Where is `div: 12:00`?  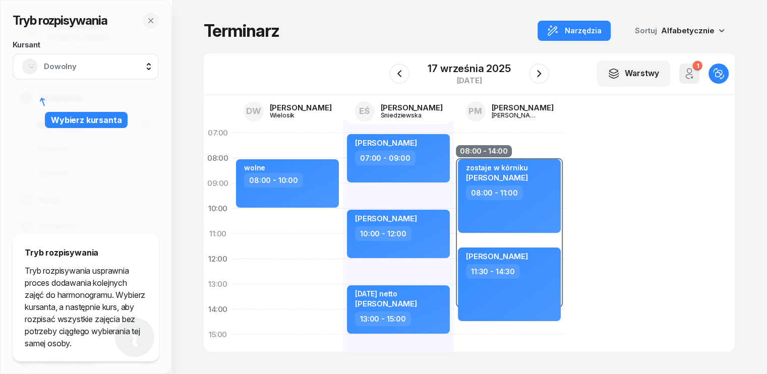
div: 12:00 is located at coordinates (218, 259).